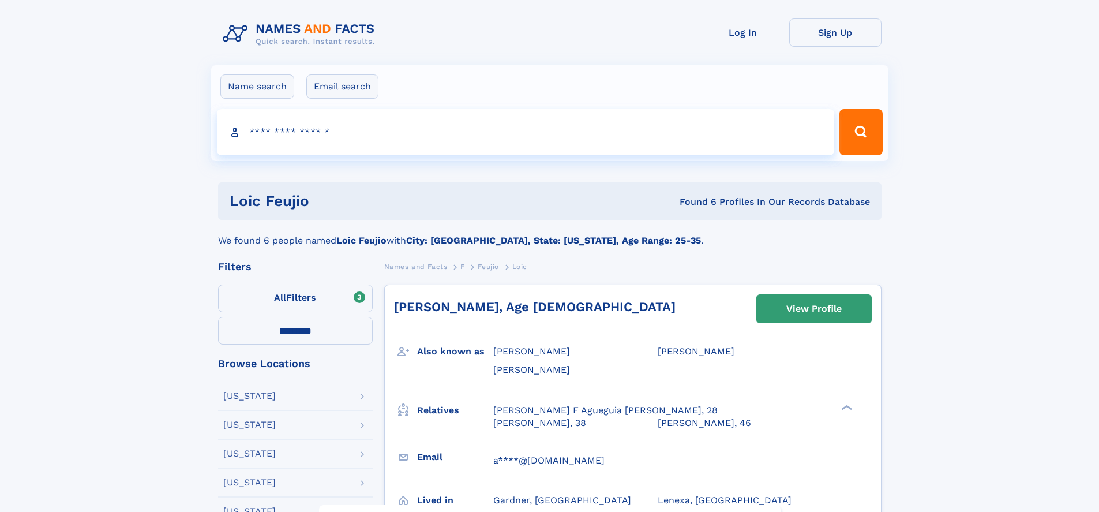  Describe the element at coordinates (416, 266) in the screenshot. I see `a: Names and Facts` at that location.